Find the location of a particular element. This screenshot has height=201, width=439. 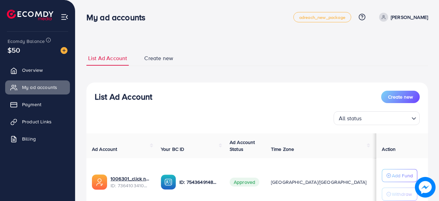

span: Ad Account is located at coordinates (105, 149).